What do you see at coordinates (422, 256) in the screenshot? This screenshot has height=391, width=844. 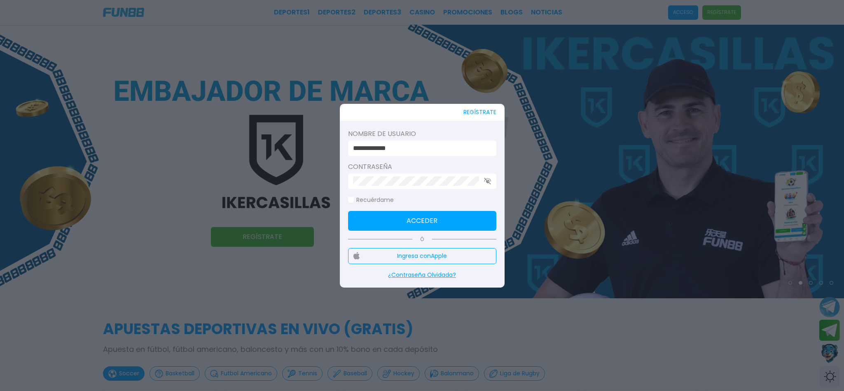 I see `button: Ingresa conApple` at bounding box center [422, 256].